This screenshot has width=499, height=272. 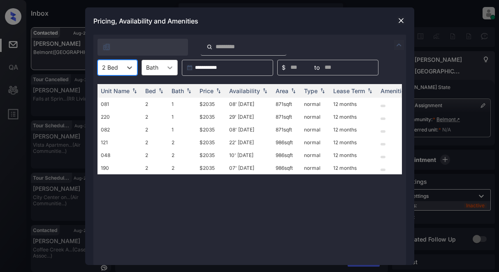 I want to click on td: 190, so click(x=120, y=168).